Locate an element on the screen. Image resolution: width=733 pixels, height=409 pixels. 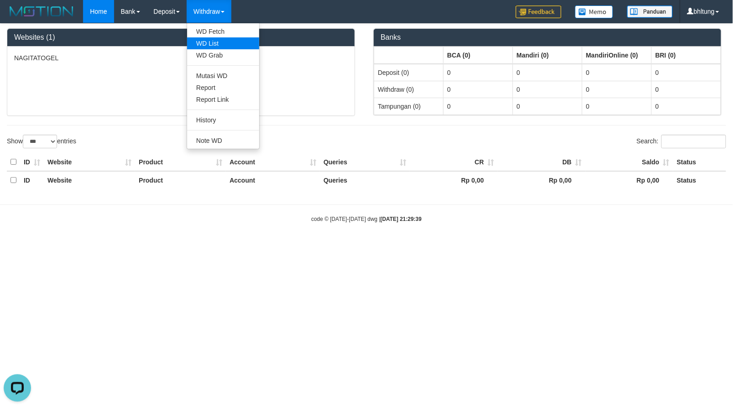
td: Tampungan (0) is located at coordinates (409, 106).